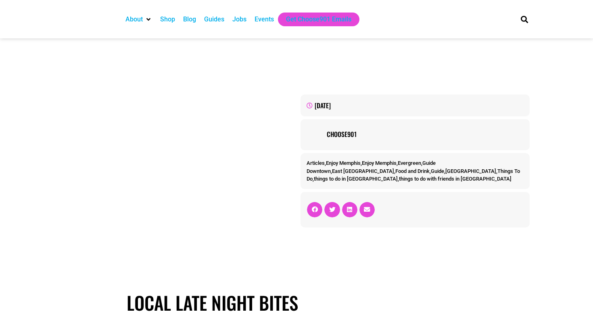  I want to click on a: Blog, so click(190, 19).